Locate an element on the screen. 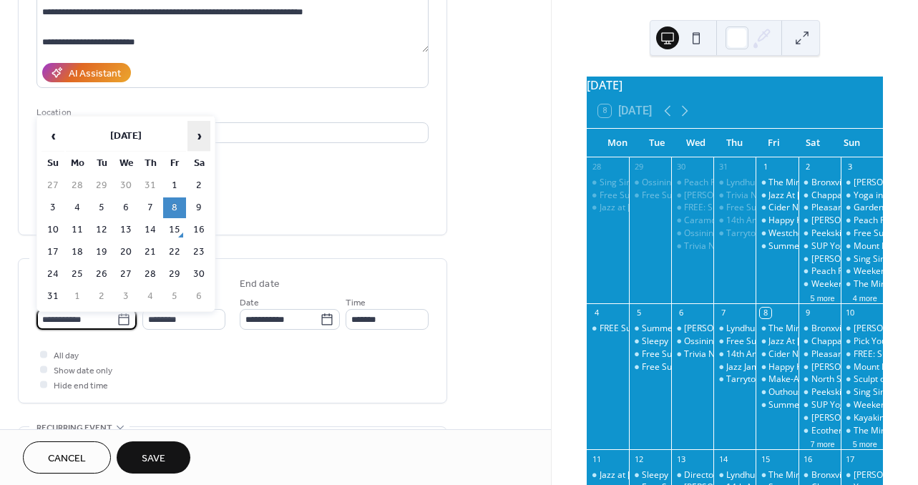 The image size is (918, 485). td: 31 is located at coordinates (53, 296).